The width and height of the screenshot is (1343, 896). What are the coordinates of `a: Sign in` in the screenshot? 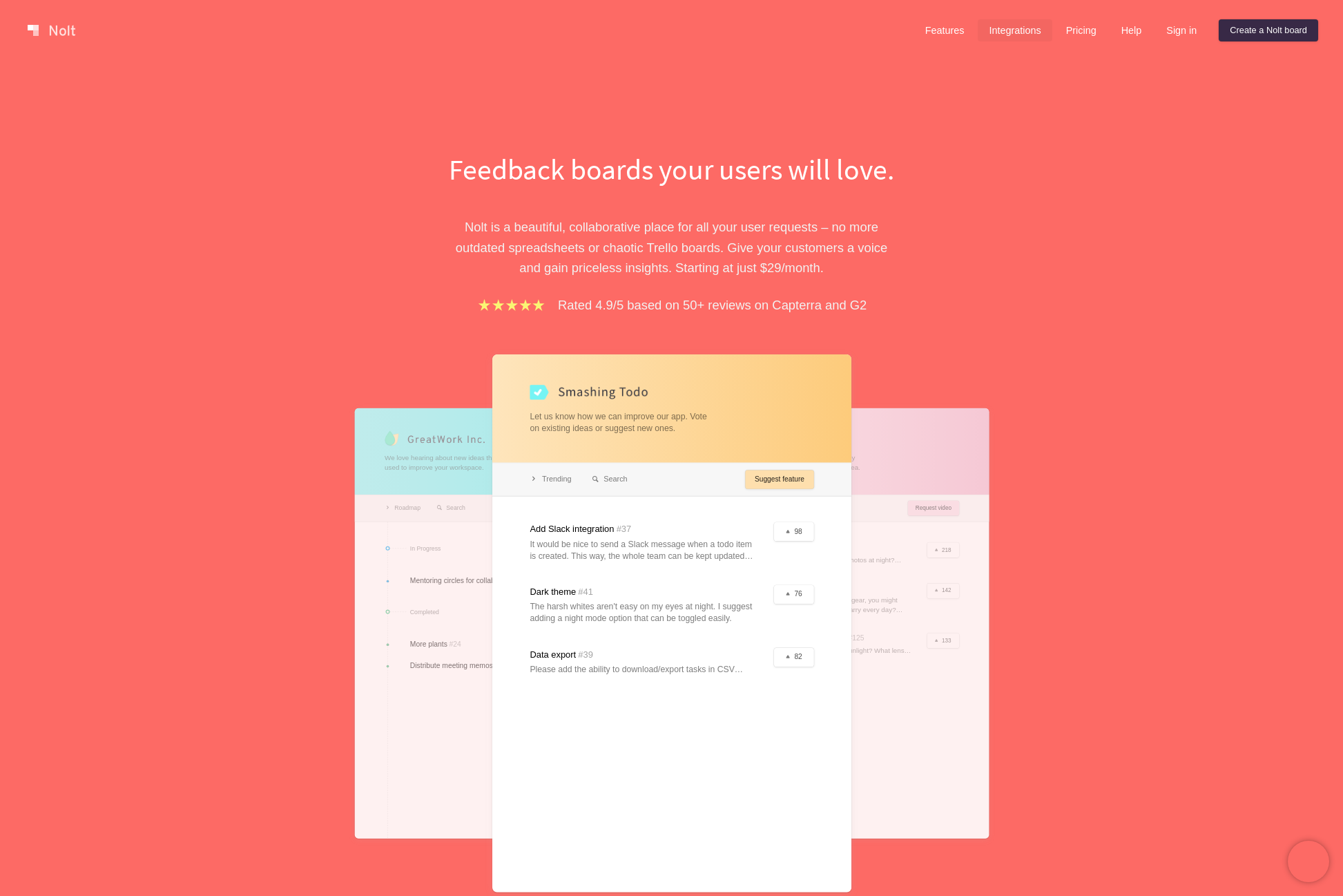 It's located at (1182, 30).